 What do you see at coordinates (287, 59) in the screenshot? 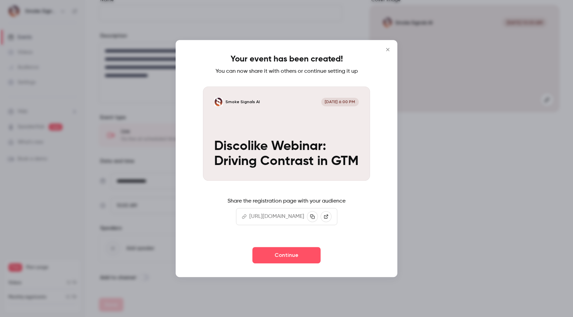
I see `h1: Your event has been created!` at bounding box center [287, 59].